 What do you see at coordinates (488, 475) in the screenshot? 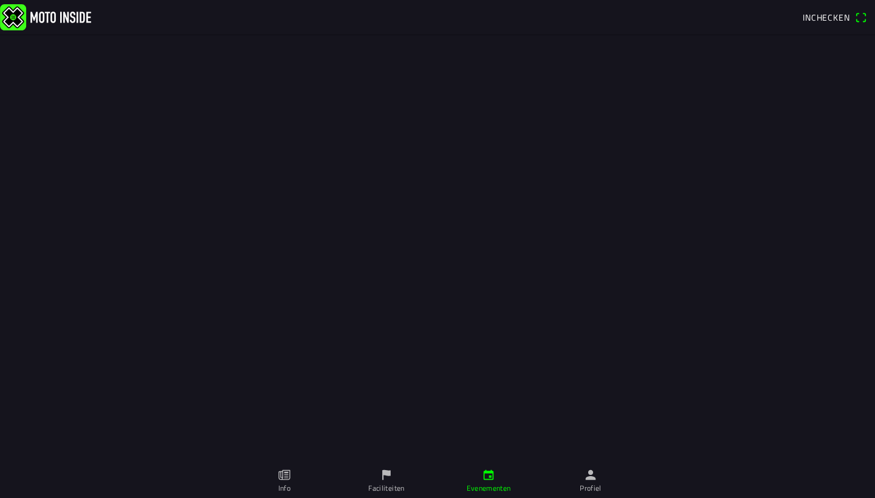
I see `ion-icon: calendar` at bounding box center [488, 475].